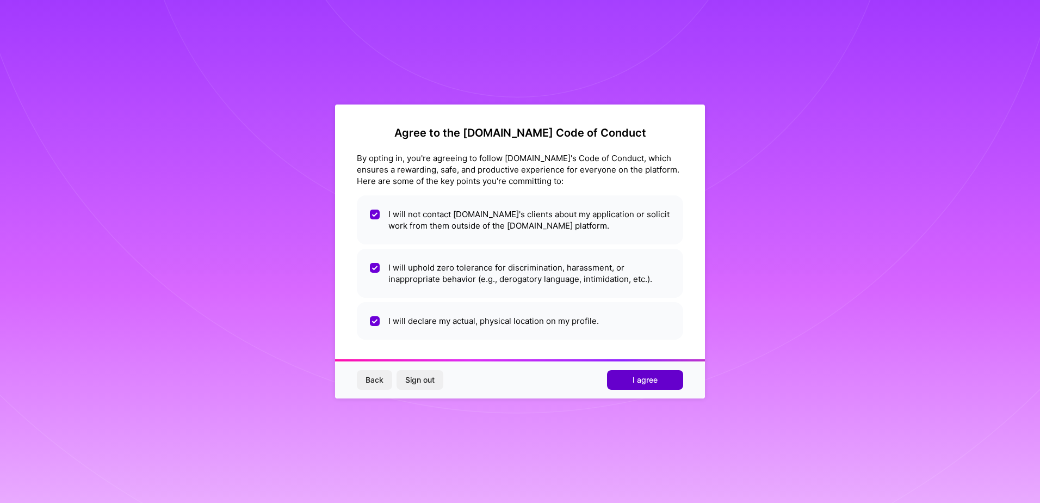  What do you see at coordinates (645, 380) in the screenshot?
I see `button: I agree` at bounding box center [645, 380].